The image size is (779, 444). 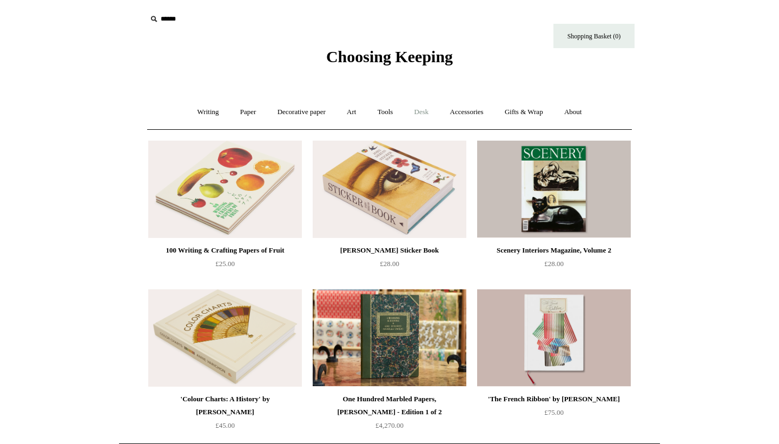 I want to click on a: Gifts & Wrap, so click(x=523, y=112).